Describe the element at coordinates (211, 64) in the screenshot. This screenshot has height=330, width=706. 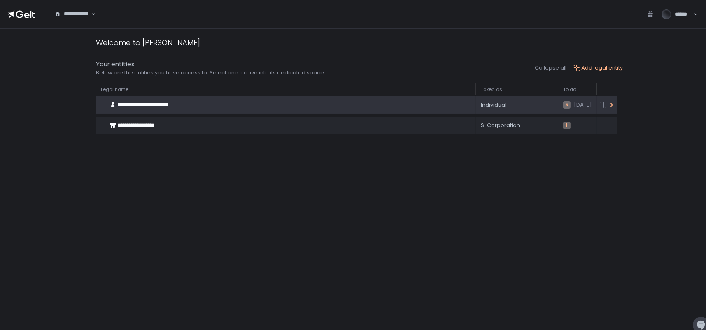
I see `div: Your entities` at that location.